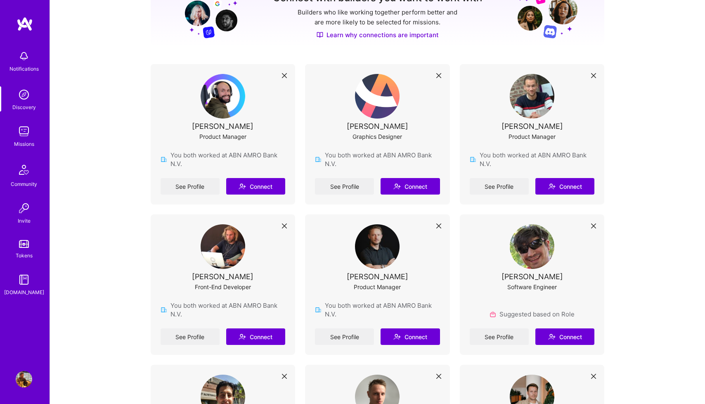 The width and height of the screenshot is (705, 404). I want to click on div: Community, so click(24, 184).